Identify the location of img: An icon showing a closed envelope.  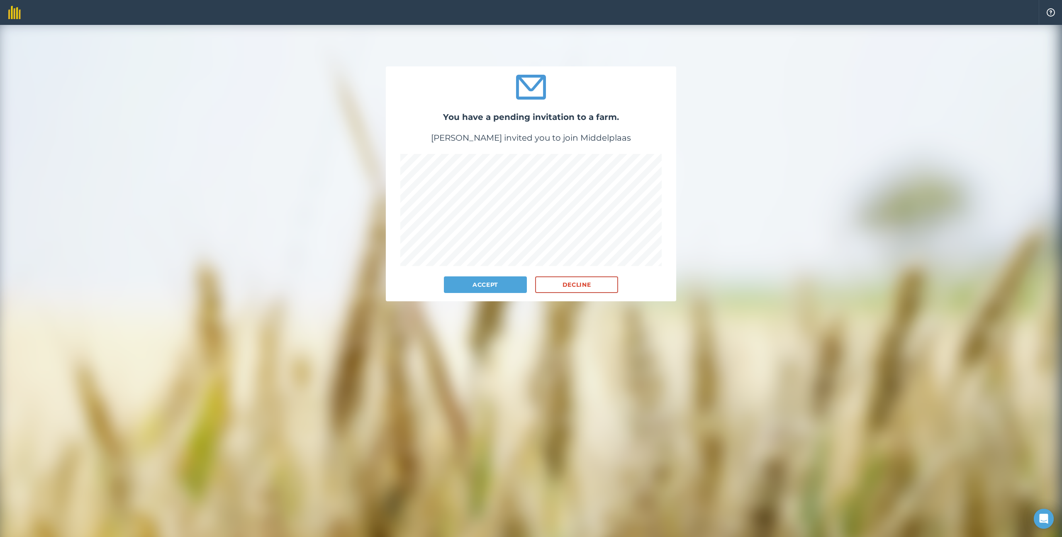
(531, 87).